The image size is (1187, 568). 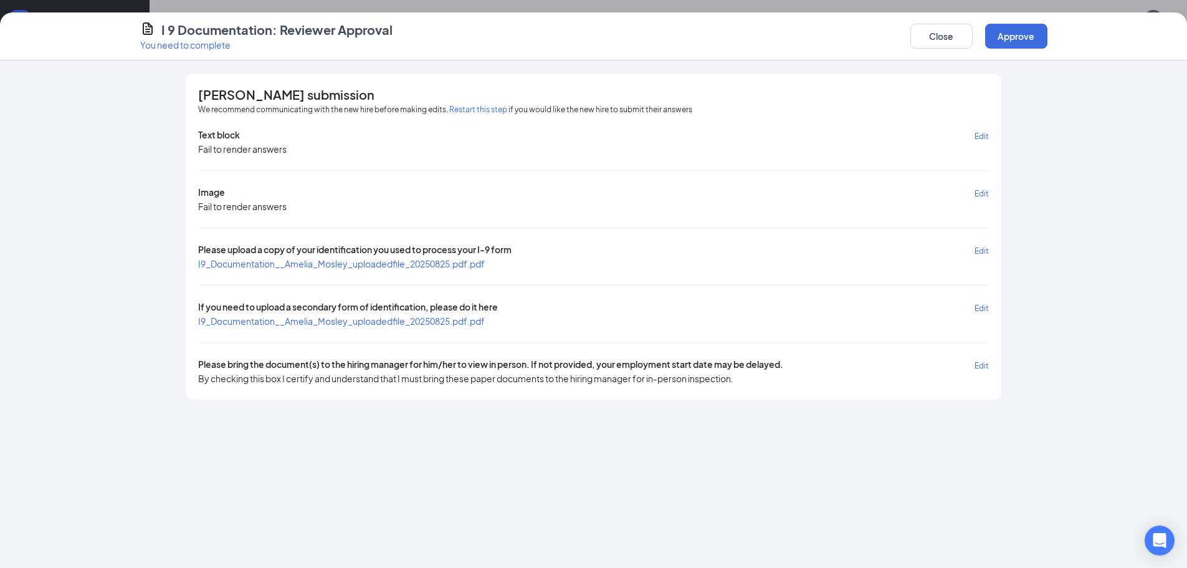 What do you see at coordinates (445, 110) in the screenshot?
I see `span: We recommend communicating with the new hire before making edits. if you would like the new hire ...` at bounding box center [445, 110].